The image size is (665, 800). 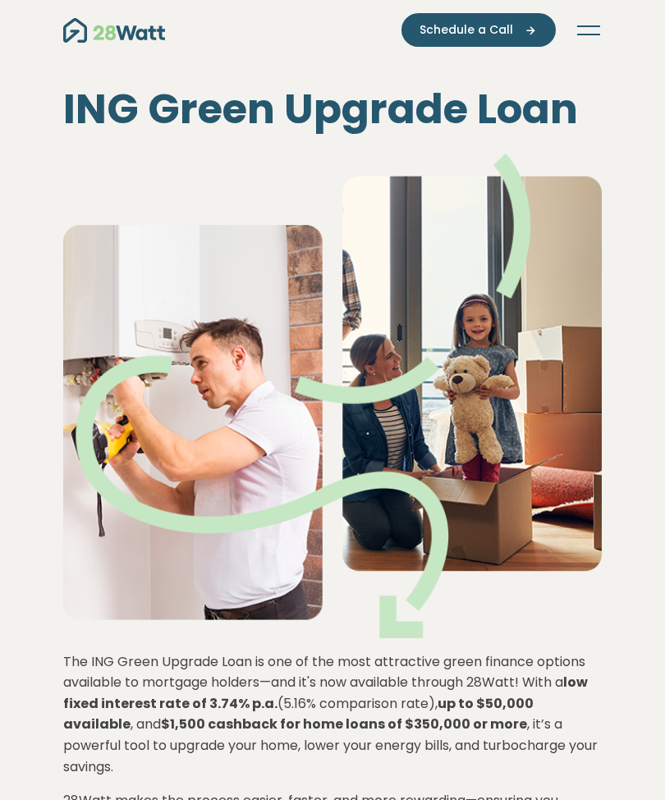 What do you see at coordinates (333, 109) in the screenshot?
I see `h1: ING Green Upgrade Loan` at bounding box center [333, 109].